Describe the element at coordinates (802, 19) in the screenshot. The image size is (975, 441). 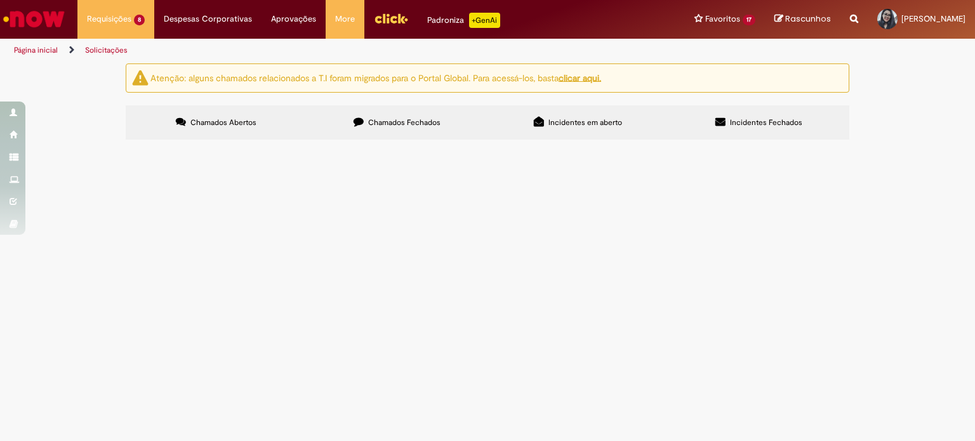
I see `a: Rascunhos` at that location.